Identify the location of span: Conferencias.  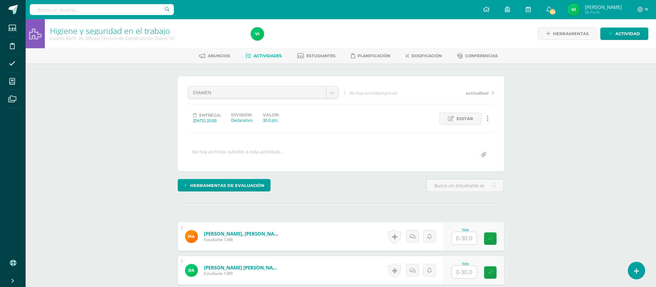
(481, 56).